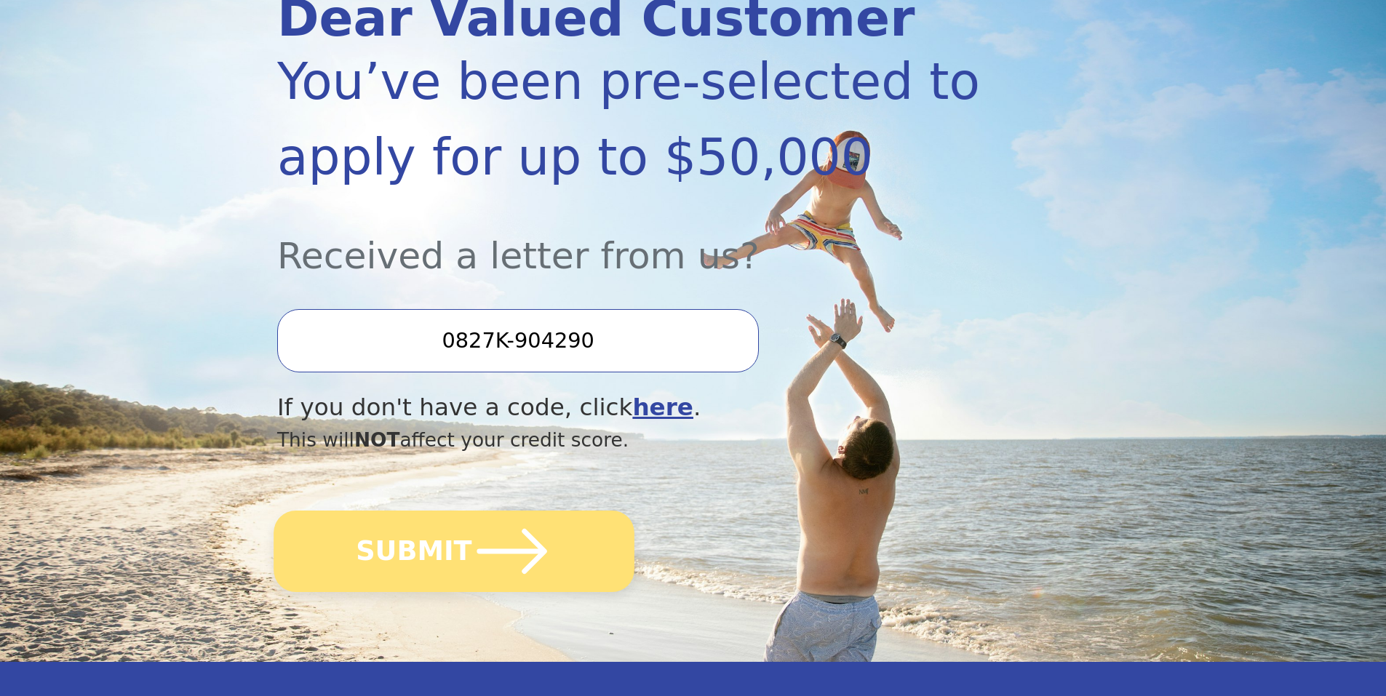 This screenshot has width=1386, height=696. What do you see at coordinates (631, 119) in the screenshot?
I see `div: You’ve been pre-selected to apply for up to $50,000` at bounding box center [631, 119].